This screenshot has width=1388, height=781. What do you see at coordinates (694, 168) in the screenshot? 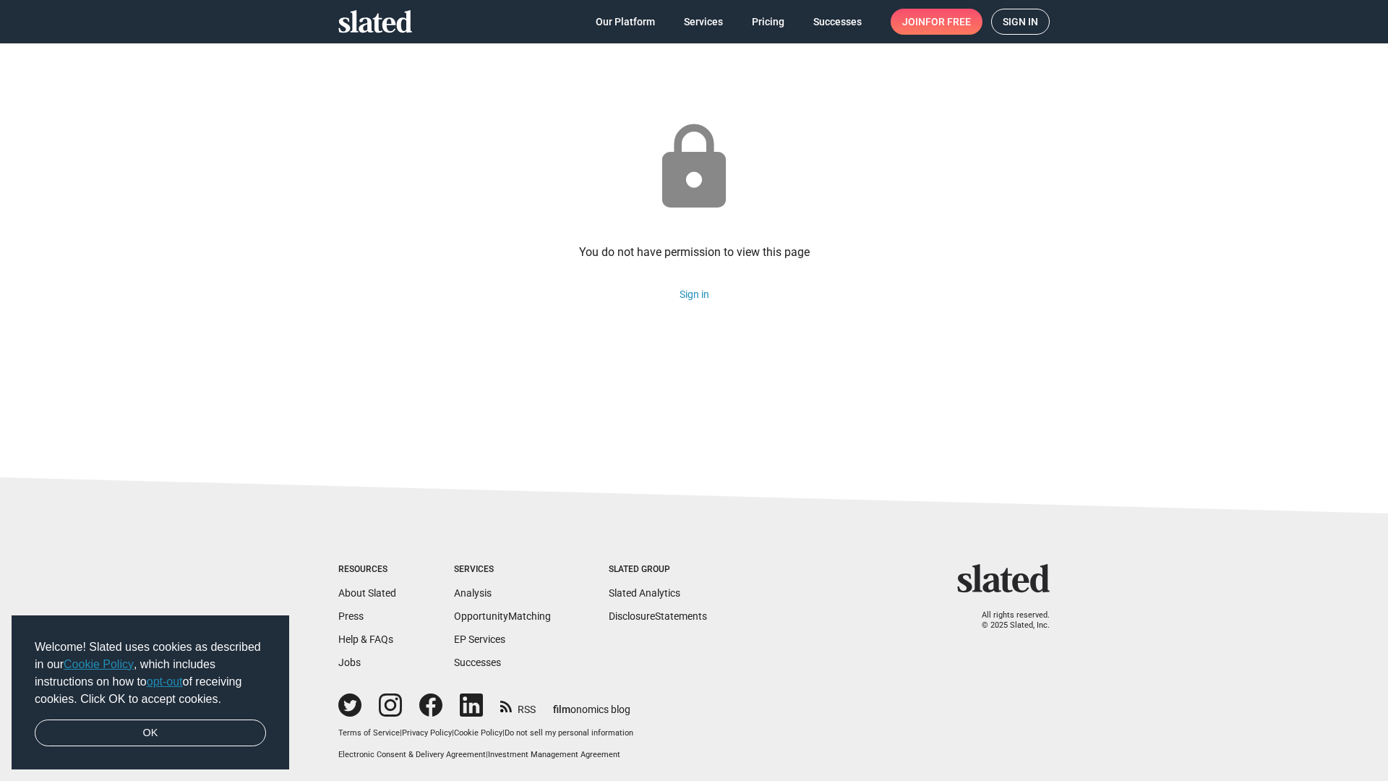
I see `mat-icon: lock` at bounding box center [694, 168].